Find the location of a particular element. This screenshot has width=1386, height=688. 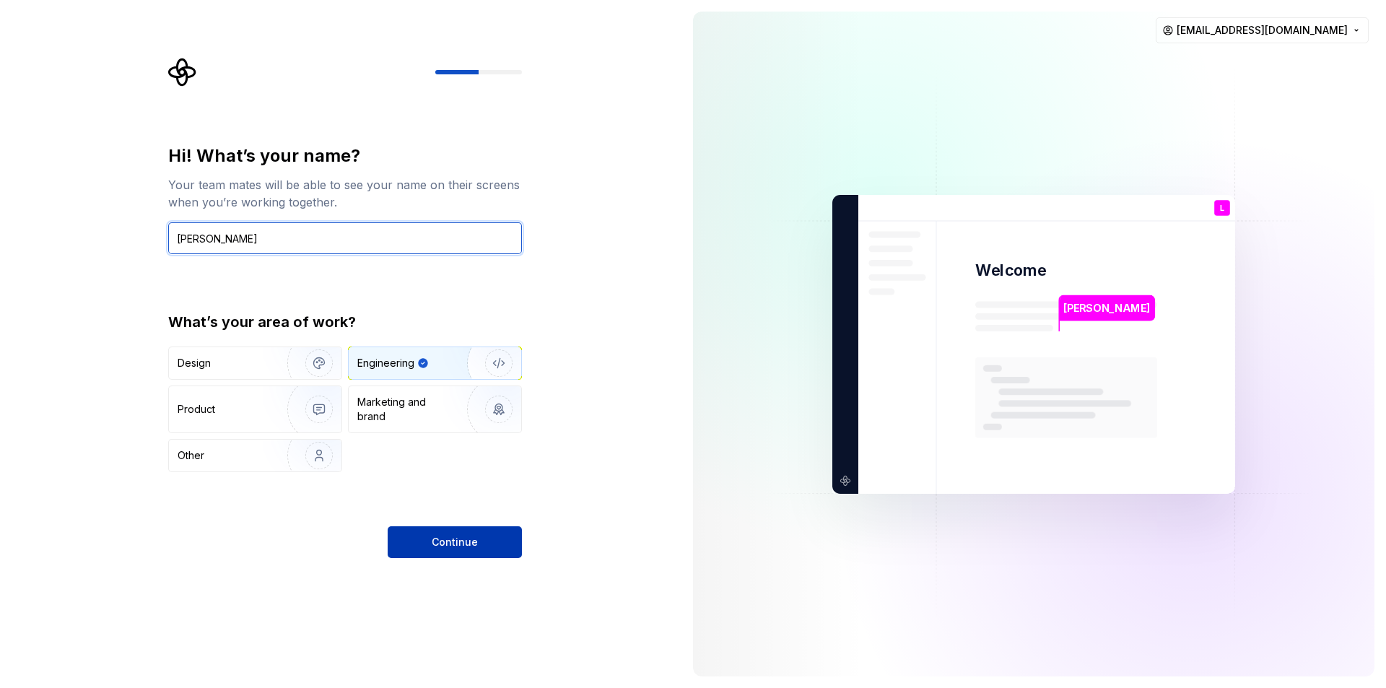

input: Han Solo is located at coordinates (345, 238).